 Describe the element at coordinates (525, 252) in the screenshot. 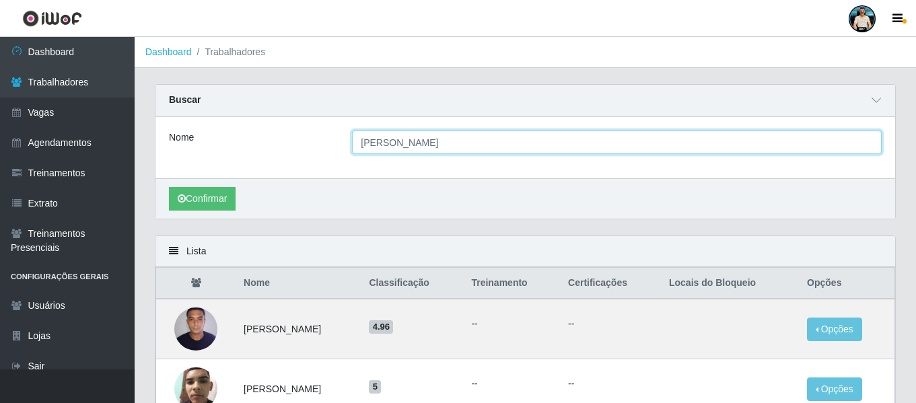

I see `div: Lista` at that location.